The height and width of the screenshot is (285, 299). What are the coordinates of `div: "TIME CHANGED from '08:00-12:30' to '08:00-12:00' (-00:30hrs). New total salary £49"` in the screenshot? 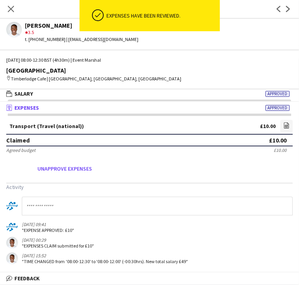 It's located at (105, 261).